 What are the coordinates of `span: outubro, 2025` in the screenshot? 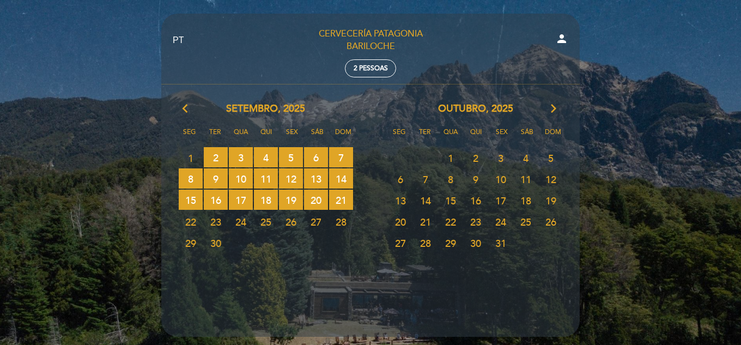 It's located at (476, 109).